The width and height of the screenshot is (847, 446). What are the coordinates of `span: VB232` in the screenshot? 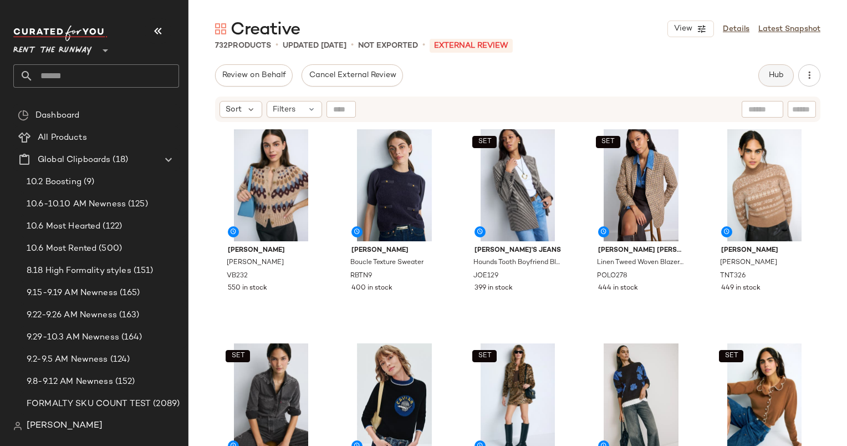 It's located at (237, 276).